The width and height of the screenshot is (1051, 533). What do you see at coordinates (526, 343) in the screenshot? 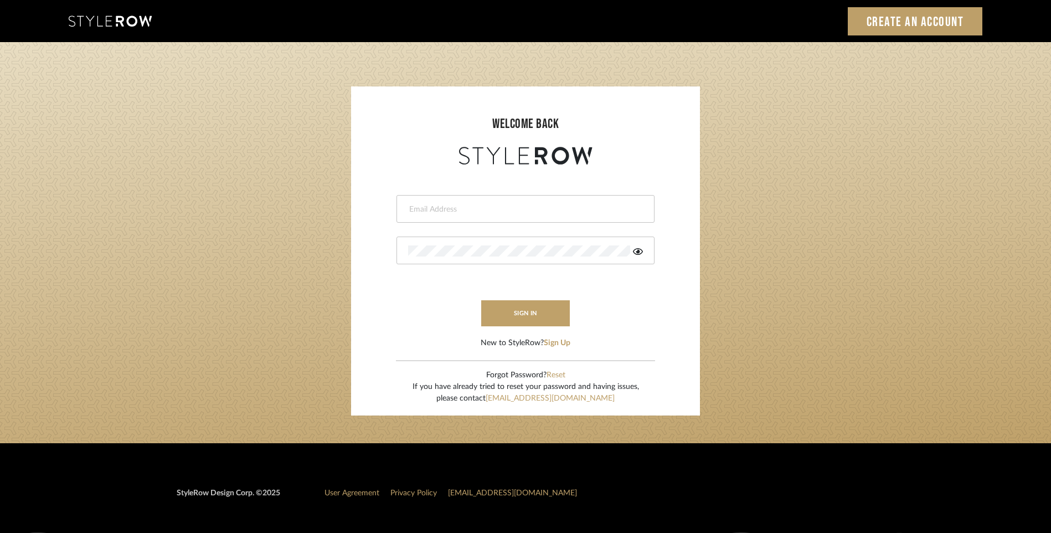
I see `div: New to StyleRow?` at bounding box center [526, 343].